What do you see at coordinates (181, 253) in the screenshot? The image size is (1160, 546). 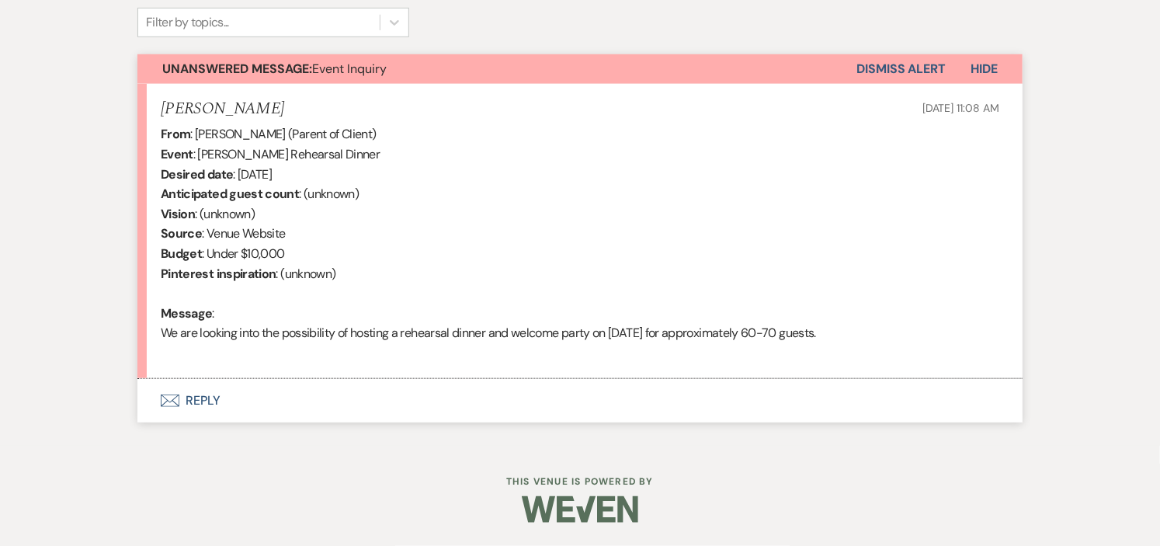 I see `b: Budget` at bounding box center [181, 253].